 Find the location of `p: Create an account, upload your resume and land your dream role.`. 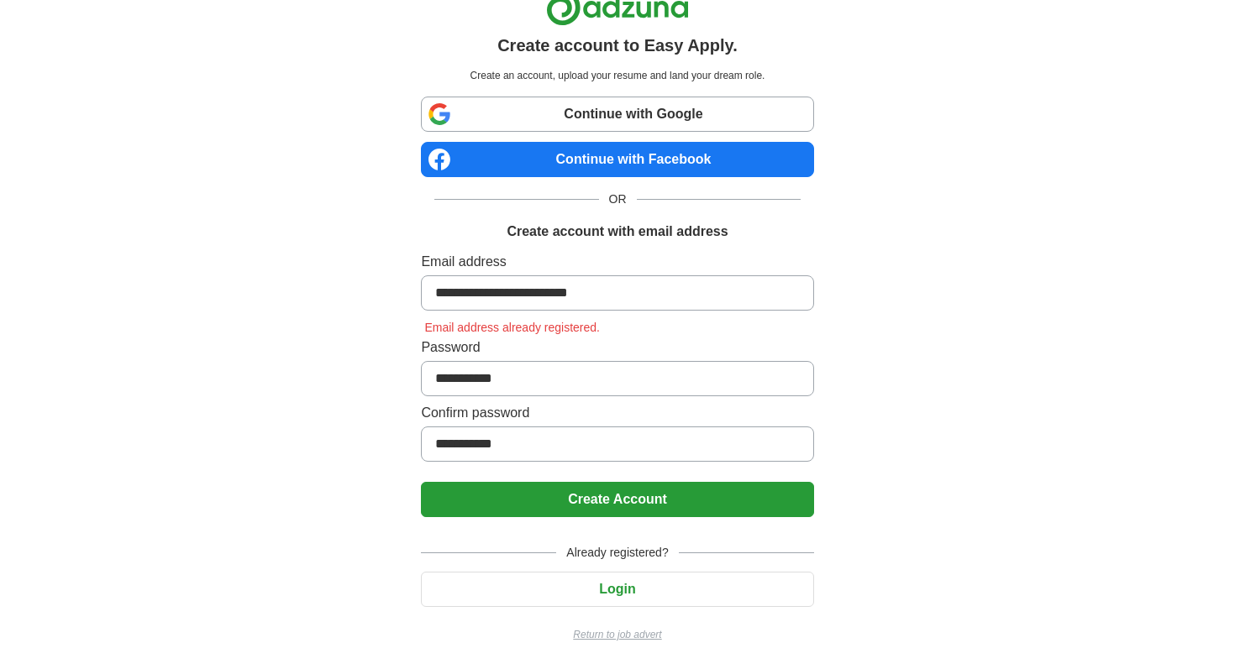

p: Create an account, upload your resume and land your dream role. is located at coordinates (616, 76).